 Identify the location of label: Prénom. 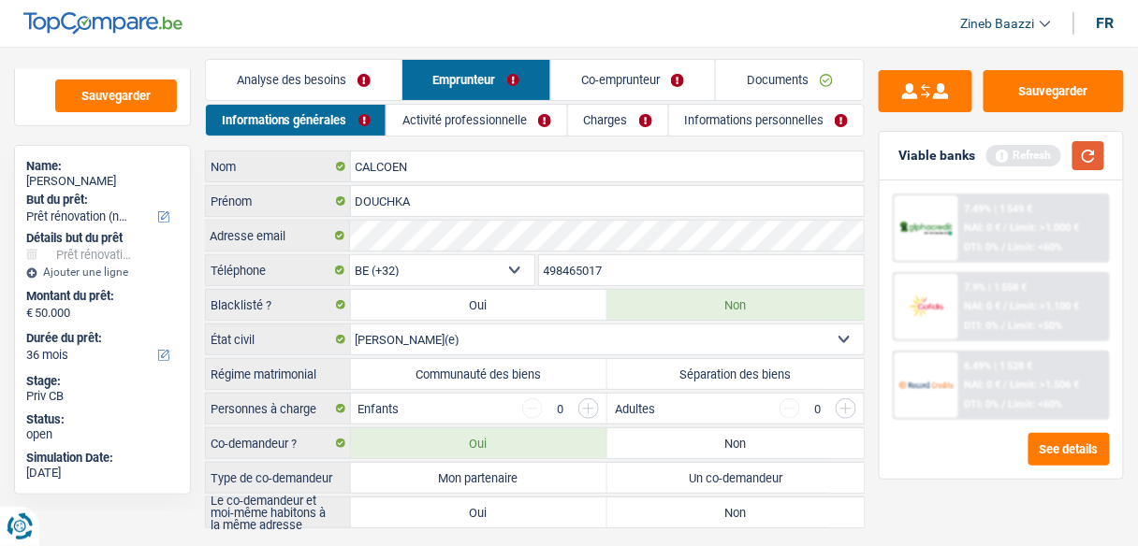
(278, 201).